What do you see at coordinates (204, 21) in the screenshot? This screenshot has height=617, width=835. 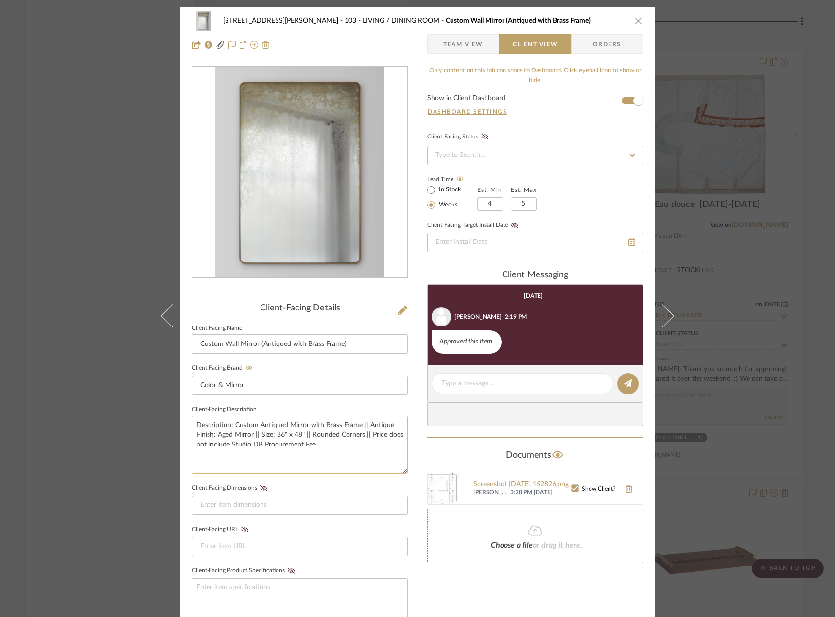 I see `img: 52afd73b-eeb2-483d-b6a8-947f4448667e_48x40.jpg` at bounding box center [204, 21].